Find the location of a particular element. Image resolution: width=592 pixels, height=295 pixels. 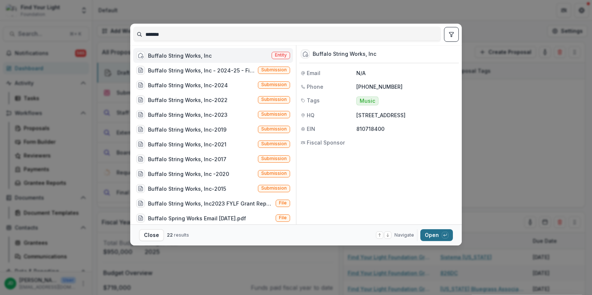

span: HQ is located at coordinates (310, 115).